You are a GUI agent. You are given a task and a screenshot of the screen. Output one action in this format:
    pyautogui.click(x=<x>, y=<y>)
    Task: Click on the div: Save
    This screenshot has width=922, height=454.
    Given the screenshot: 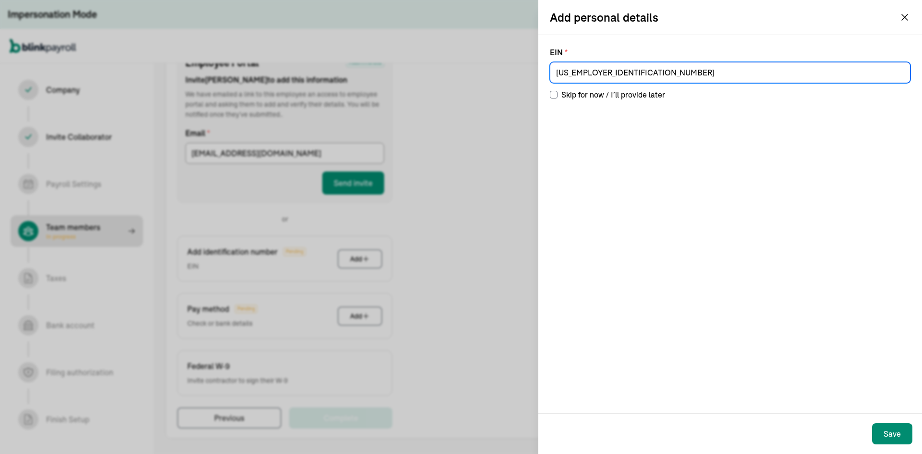 What is the action you would take?
    pyautogui.click(x=892, y=433)
    